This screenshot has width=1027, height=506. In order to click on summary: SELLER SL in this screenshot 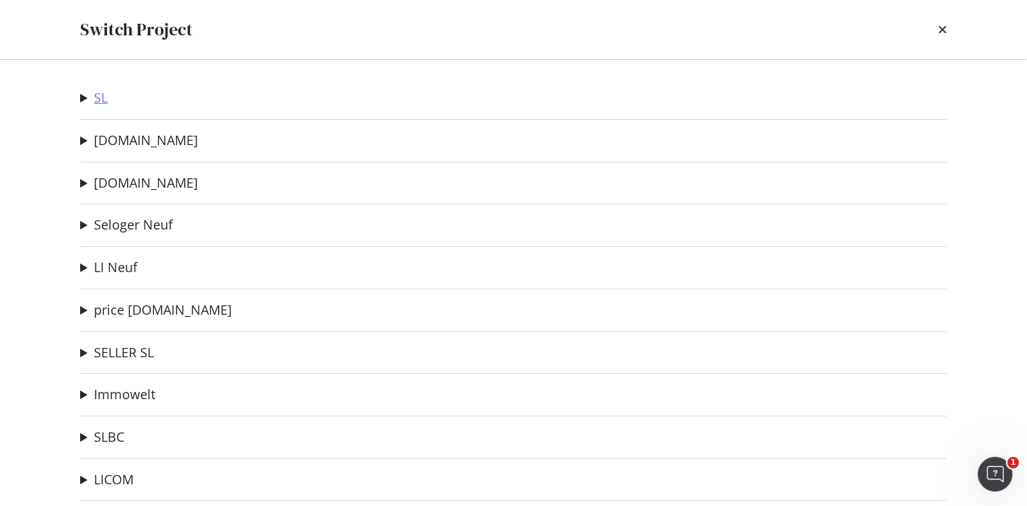, I will do `click(117, 353)`.